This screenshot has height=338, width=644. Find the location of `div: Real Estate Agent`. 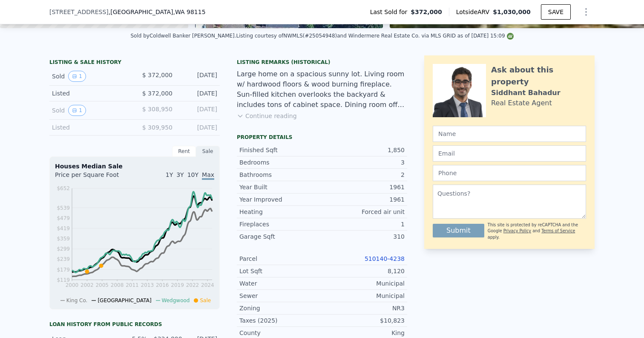

div: Real Estate Agent is located at coordinates (521, 103).